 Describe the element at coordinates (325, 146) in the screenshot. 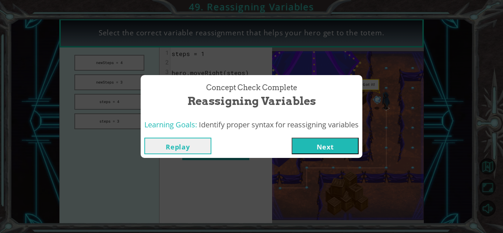

I see `button: Next` at that location.